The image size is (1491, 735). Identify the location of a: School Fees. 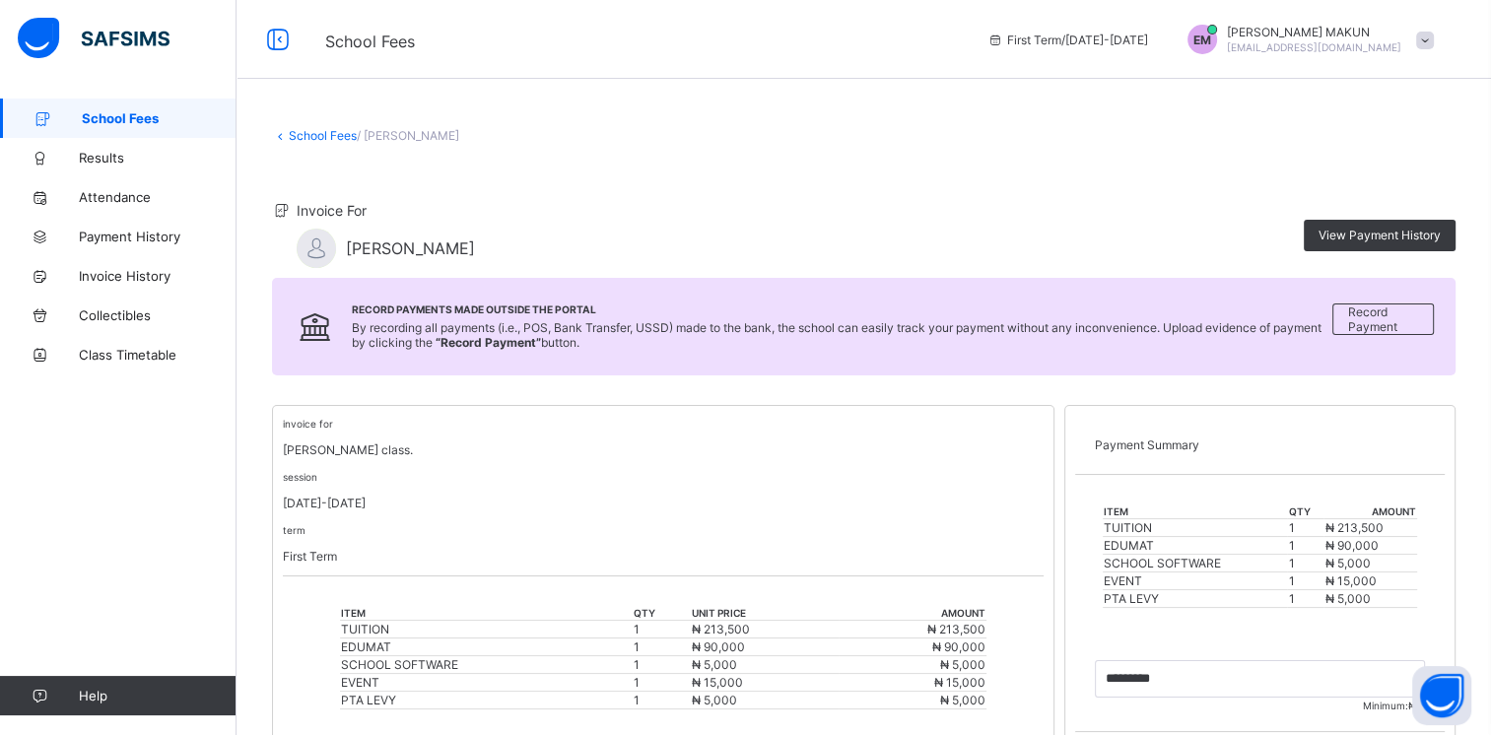
(322, 135).